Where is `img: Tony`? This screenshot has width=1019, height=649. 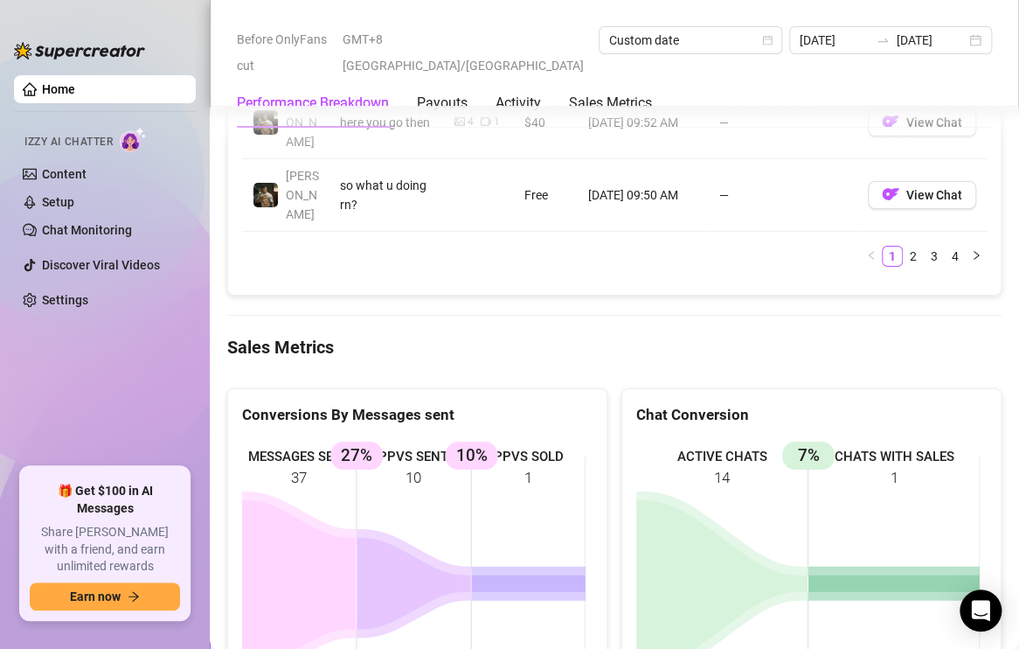
img: Tony is located at coordinates (266, 195).